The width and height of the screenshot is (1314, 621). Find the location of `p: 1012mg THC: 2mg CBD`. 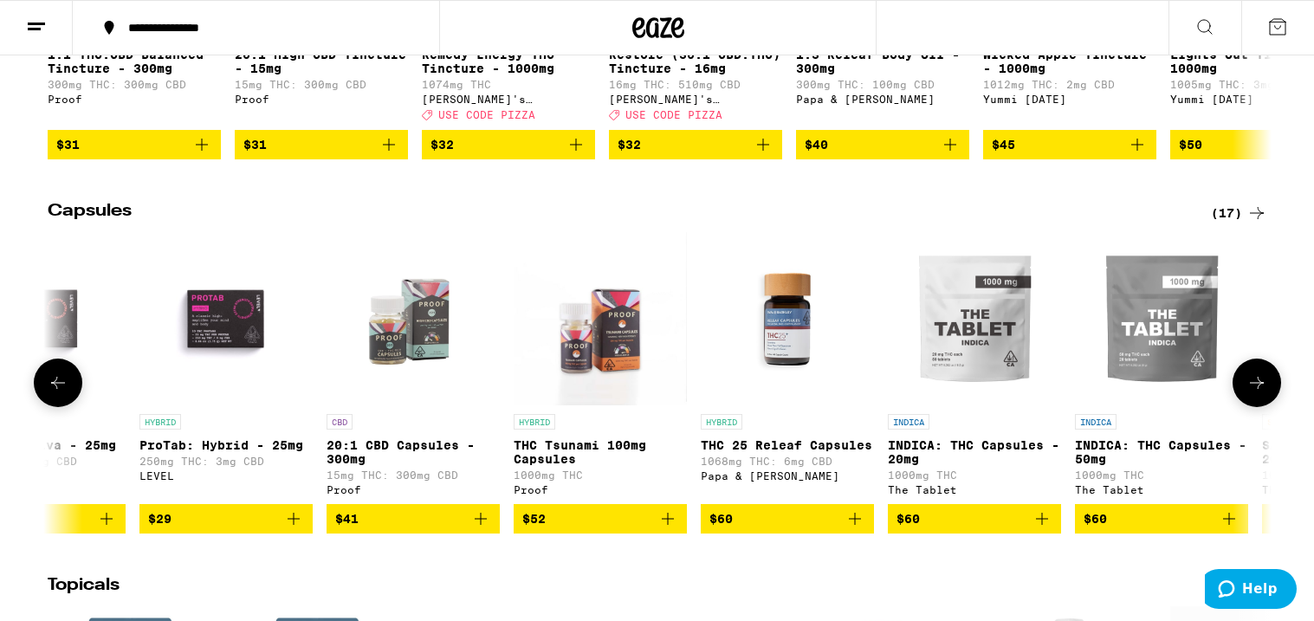

p: 1012mg THC: 2mg CBD is located at coordinates (1070, 84).